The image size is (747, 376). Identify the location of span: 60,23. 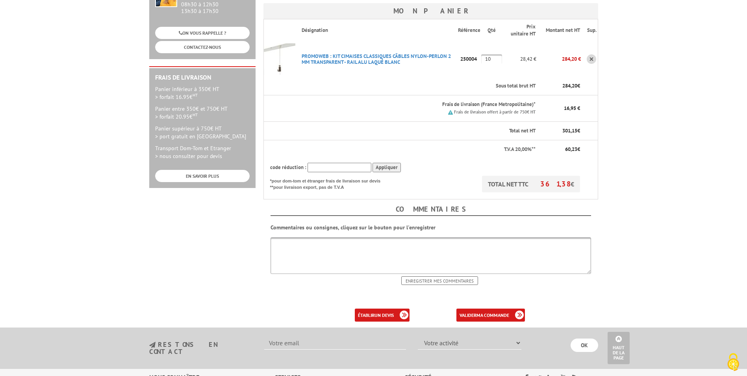
(571, 149).